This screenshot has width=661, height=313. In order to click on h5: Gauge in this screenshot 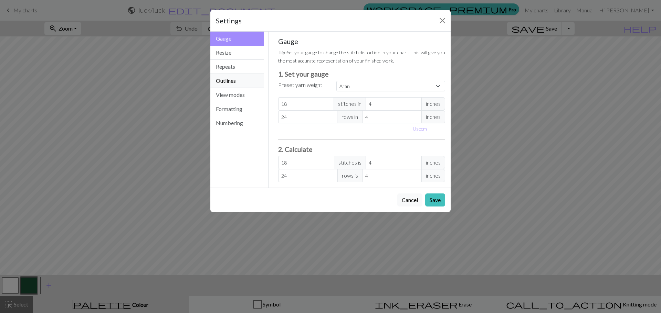, I will do `click(362, 41)`.